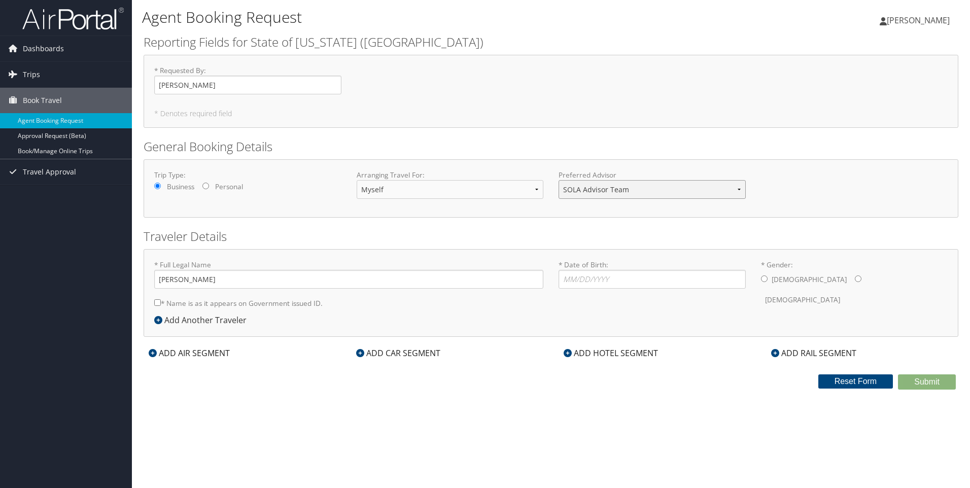  Describe the element at coordinates (181, 187) in the screenshot. I see `label: Business` at that location.